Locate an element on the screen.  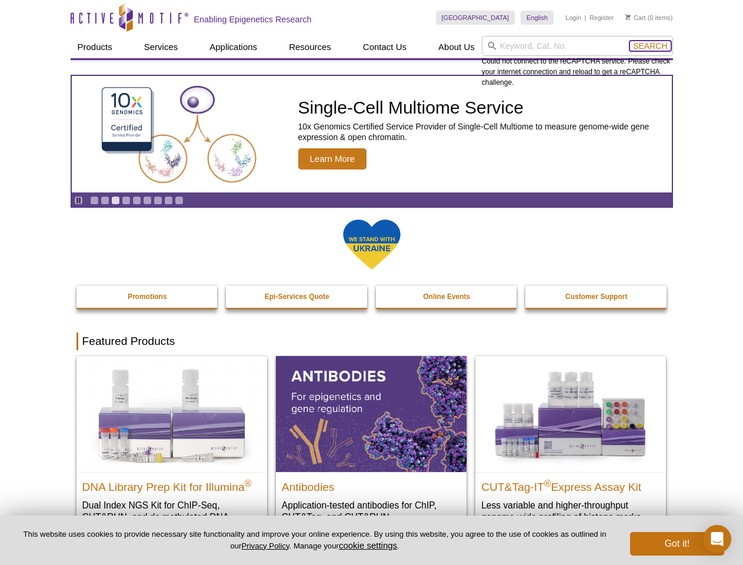
h2: Single-Cell Multiome Service is located at coordinates (482, 108).